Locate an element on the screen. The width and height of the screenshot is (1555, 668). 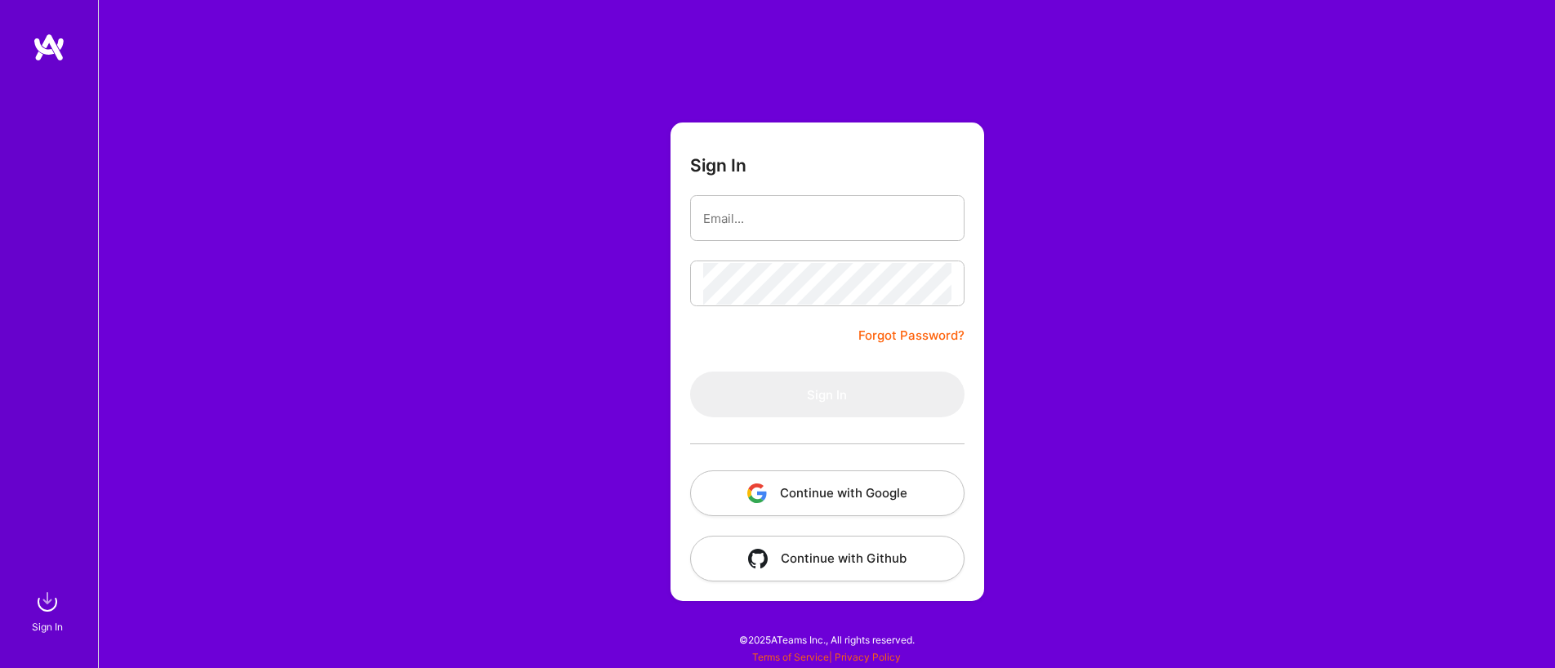
a: Forgot Password? is located at coordinates (911, 336).